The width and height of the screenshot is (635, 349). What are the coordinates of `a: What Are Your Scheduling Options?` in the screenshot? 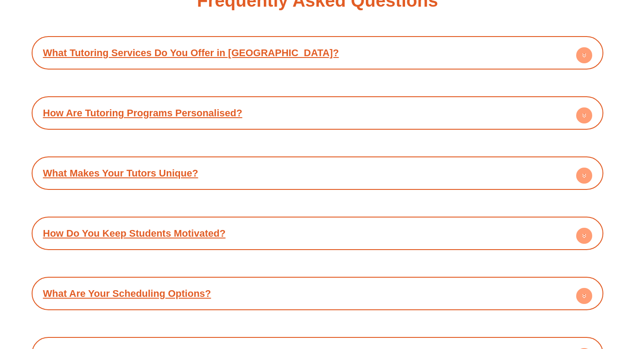 It's located at (127, 293).